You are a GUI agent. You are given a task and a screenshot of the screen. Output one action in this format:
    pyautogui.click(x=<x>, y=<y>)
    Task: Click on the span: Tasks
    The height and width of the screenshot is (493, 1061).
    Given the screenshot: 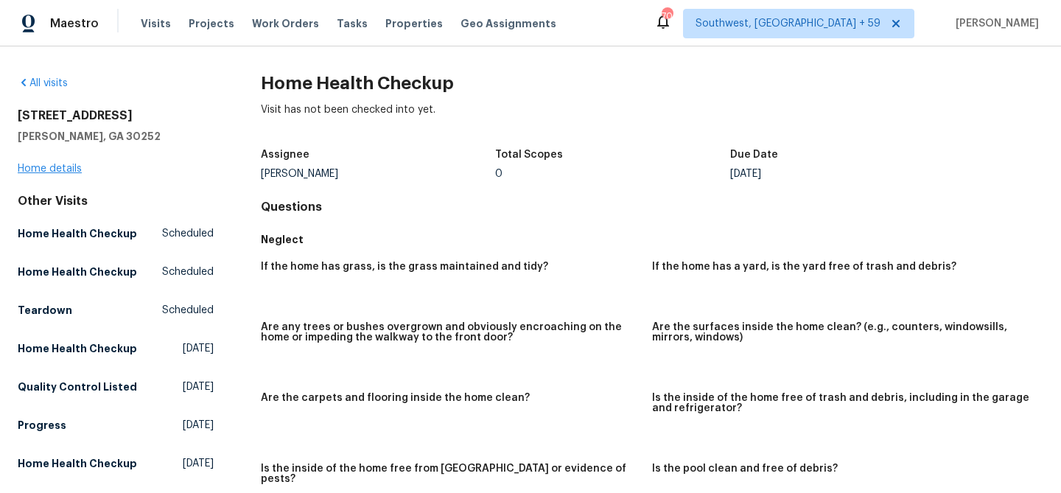 What is the action you would take?
    pyautogui.click(x=352, y=24)
    